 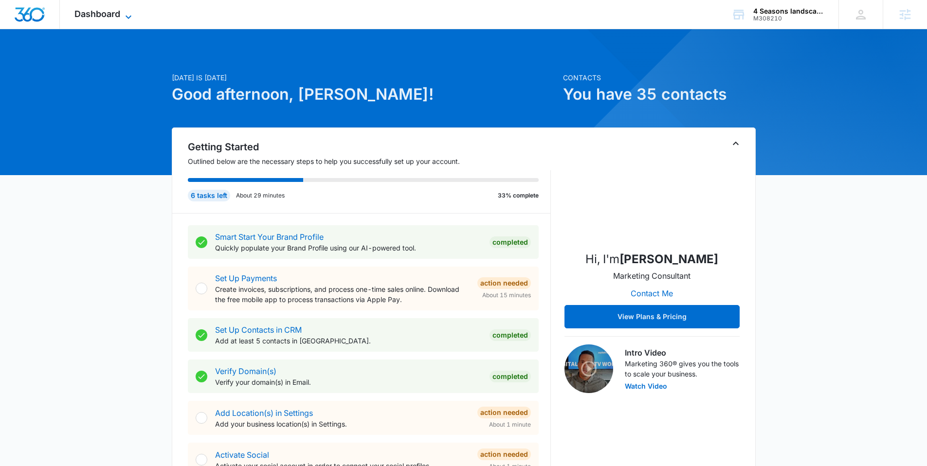 I want to click on a: Verify Domain(s), so click(x=246, y=371).